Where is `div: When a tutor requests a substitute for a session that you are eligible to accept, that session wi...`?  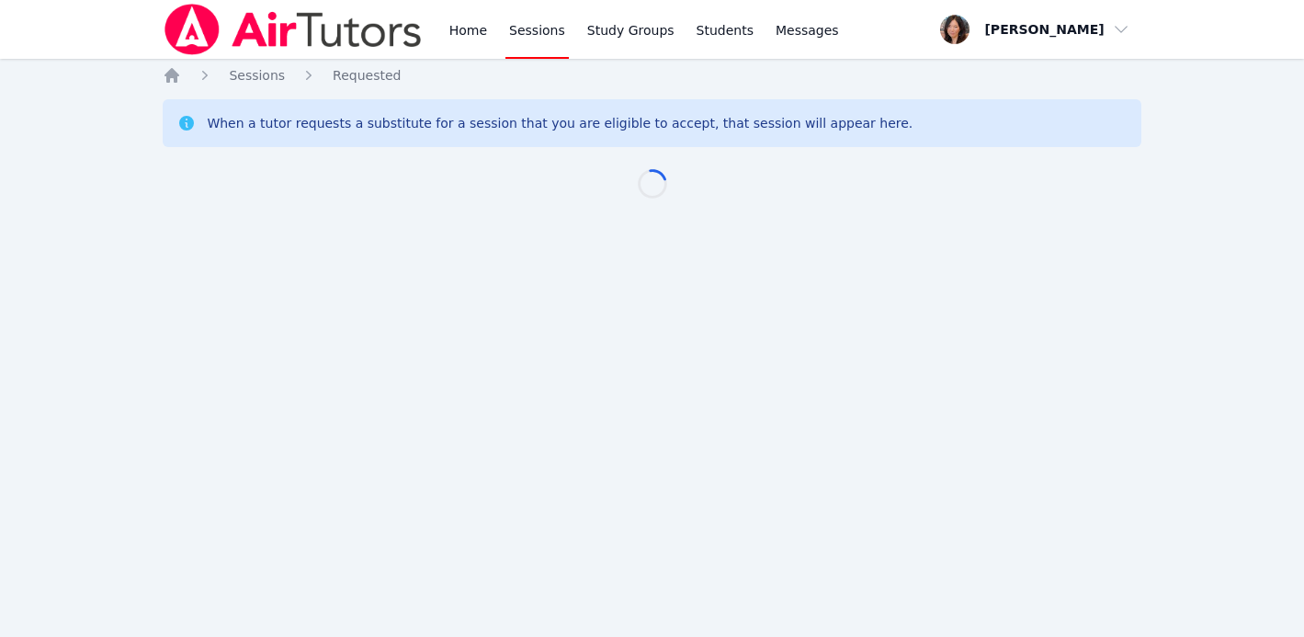
div: When a tutor requests a substitute for a session that you are eligible to accept, that session wi... is located at coordinates (560, 123).